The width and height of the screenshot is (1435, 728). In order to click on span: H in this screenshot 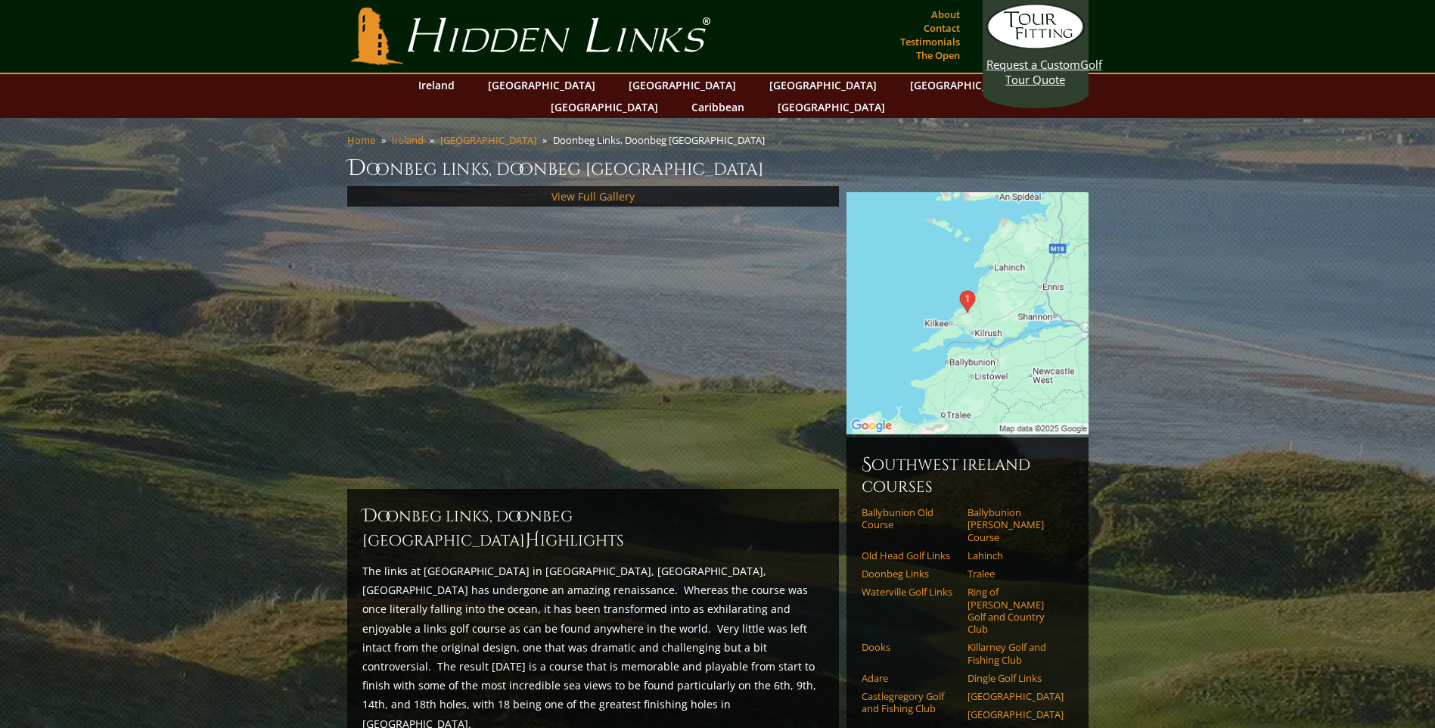, I will do `click(532, 540)`.